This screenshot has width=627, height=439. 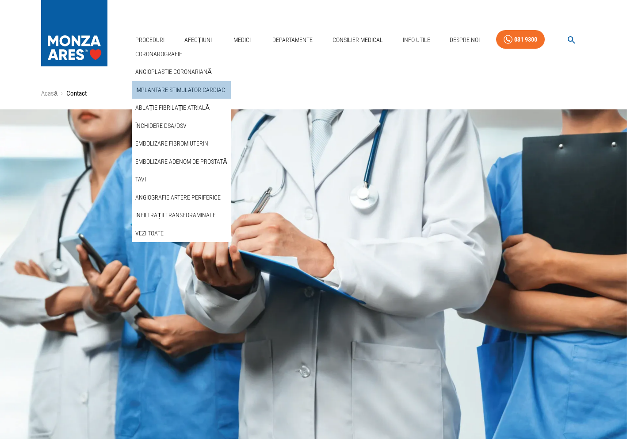 I want to click on a: Departamente, so click(x=292, y=40).